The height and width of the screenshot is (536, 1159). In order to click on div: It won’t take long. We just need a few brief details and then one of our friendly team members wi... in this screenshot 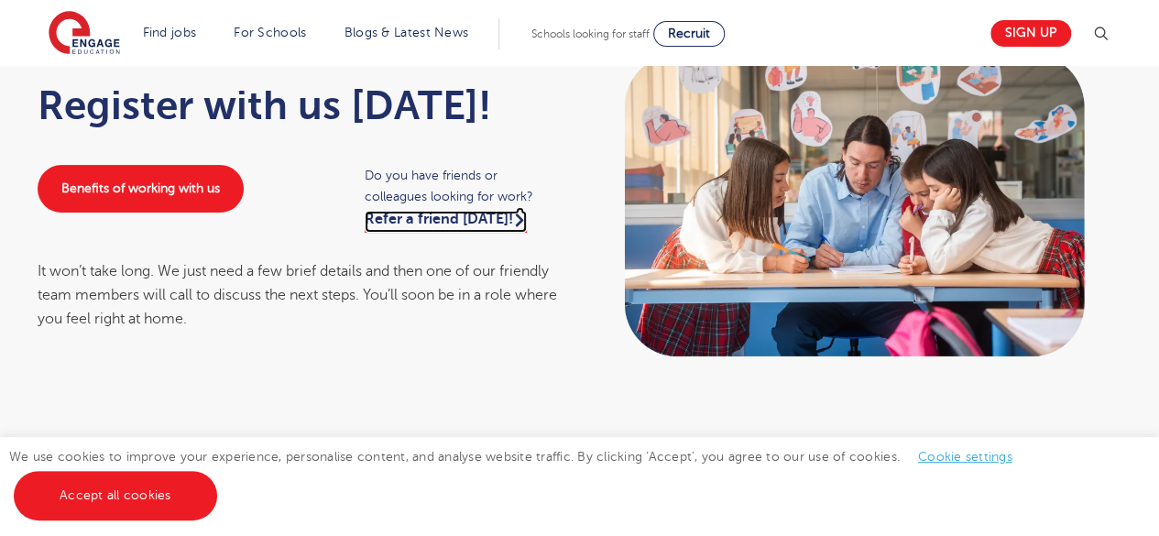, I will do `click(300, 295)`.